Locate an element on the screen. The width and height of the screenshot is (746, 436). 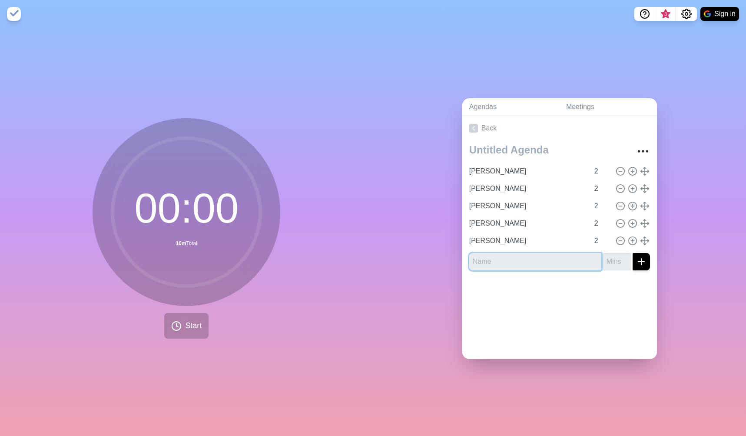
img: timeblocks logo is located at coordinates (14, 14).